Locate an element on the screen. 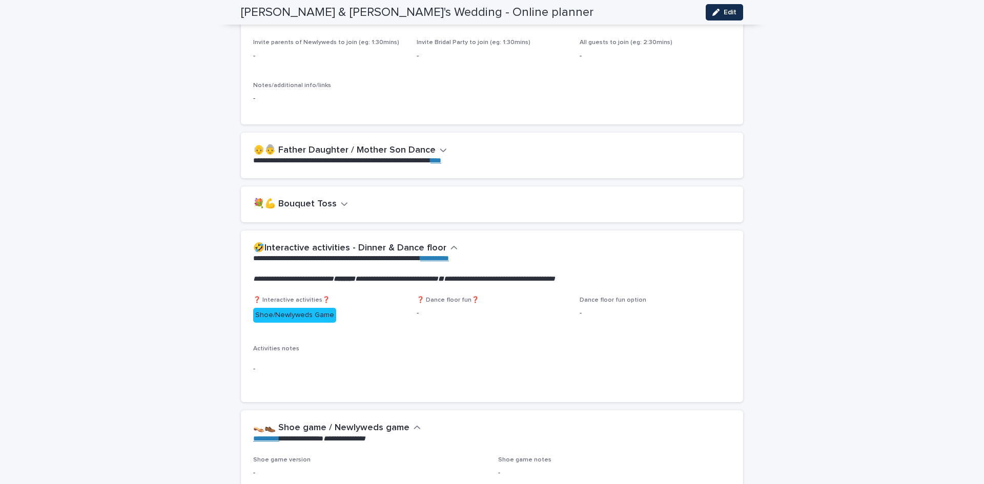 The image size is (984, 484). div: Shoe/Newlyweds Game is located at coordinates (295, 315).